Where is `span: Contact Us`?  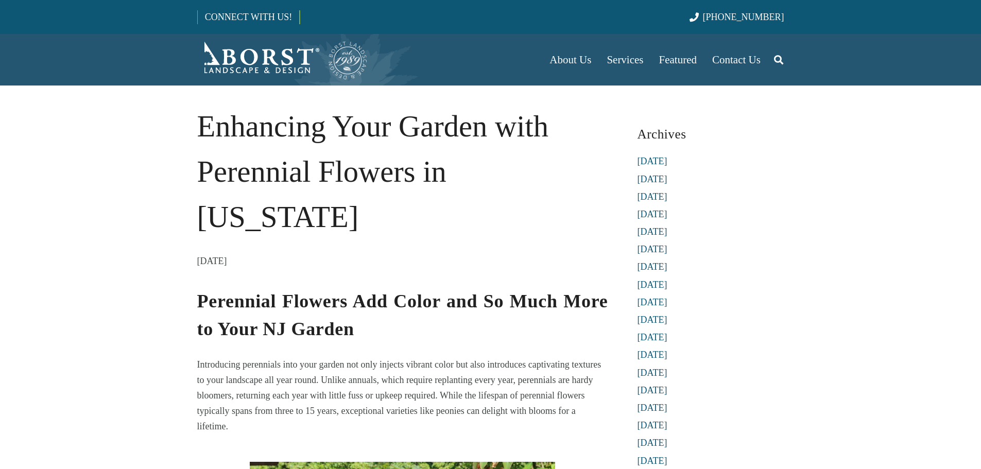 span: Contact Us is located at coordinates (736, 60).